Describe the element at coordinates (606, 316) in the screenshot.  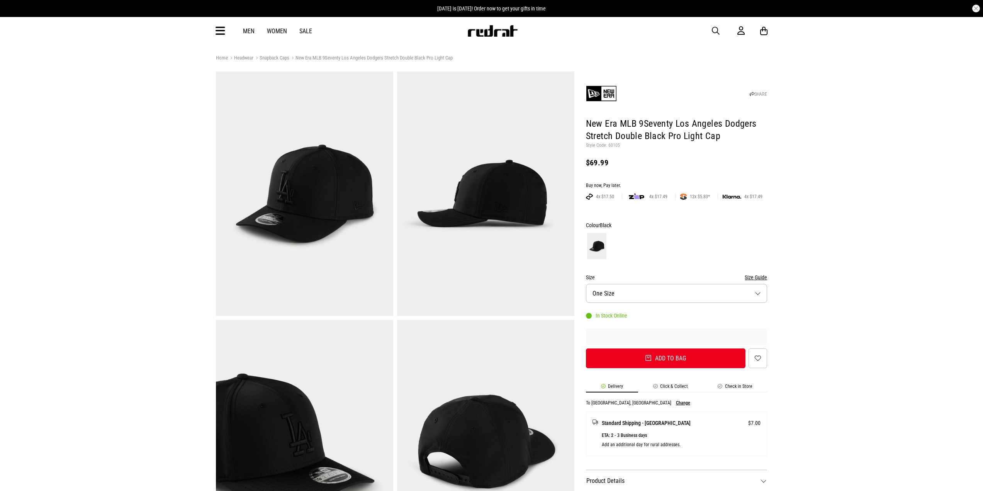
I see `div: In Stock Online` at that location.